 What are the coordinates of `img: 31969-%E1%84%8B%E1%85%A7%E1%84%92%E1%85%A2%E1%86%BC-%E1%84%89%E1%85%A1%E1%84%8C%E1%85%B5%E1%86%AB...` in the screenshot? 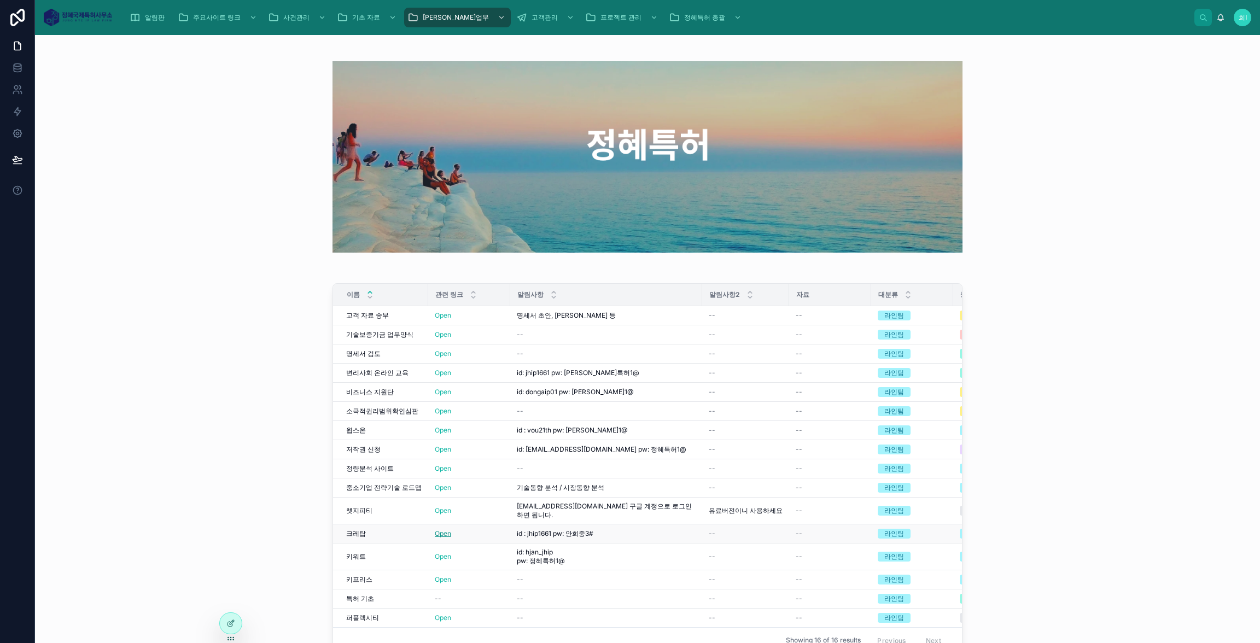 It's located at (647, 157).